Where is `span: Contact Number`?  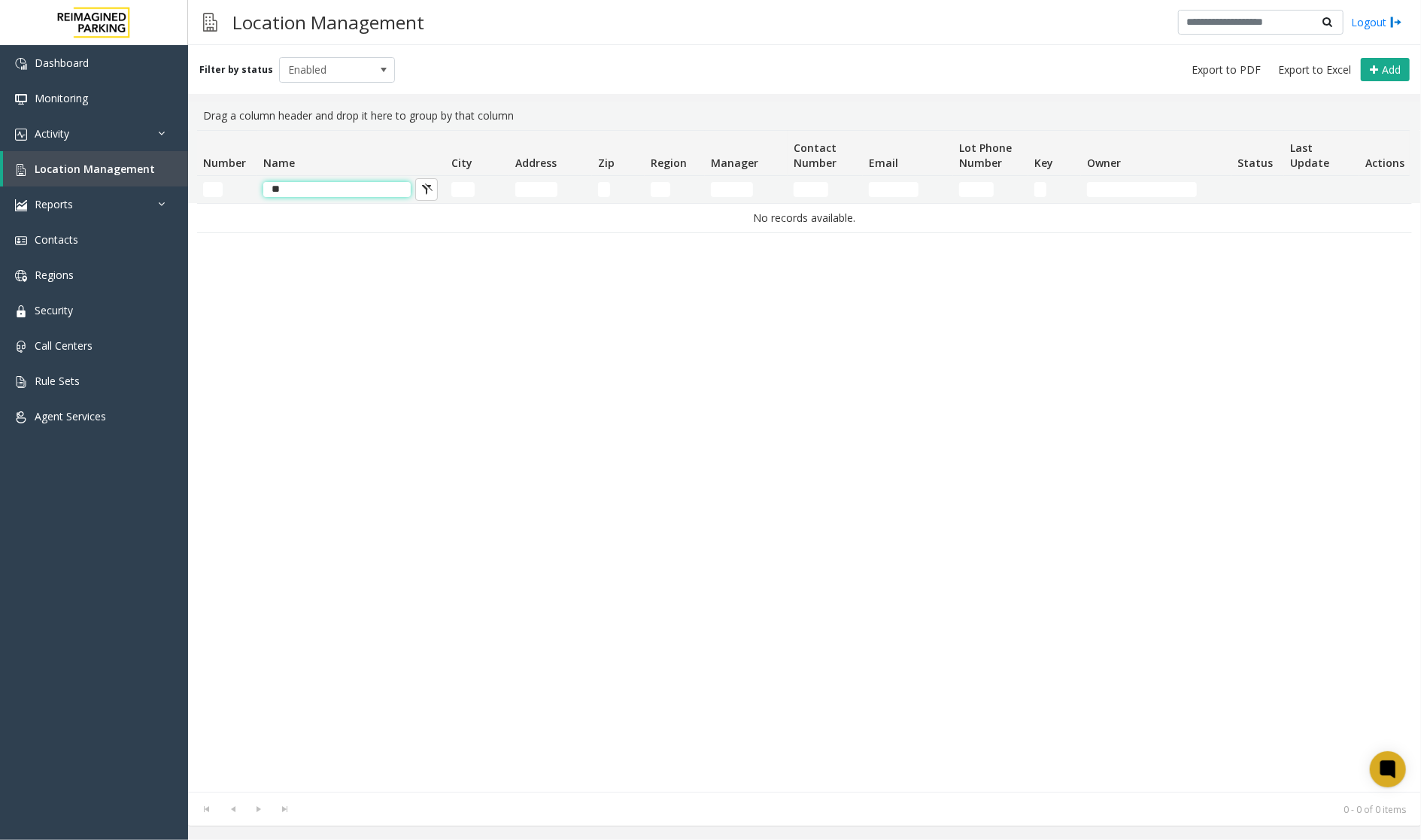 span: Contact Number is located at coordinates (814, 155).